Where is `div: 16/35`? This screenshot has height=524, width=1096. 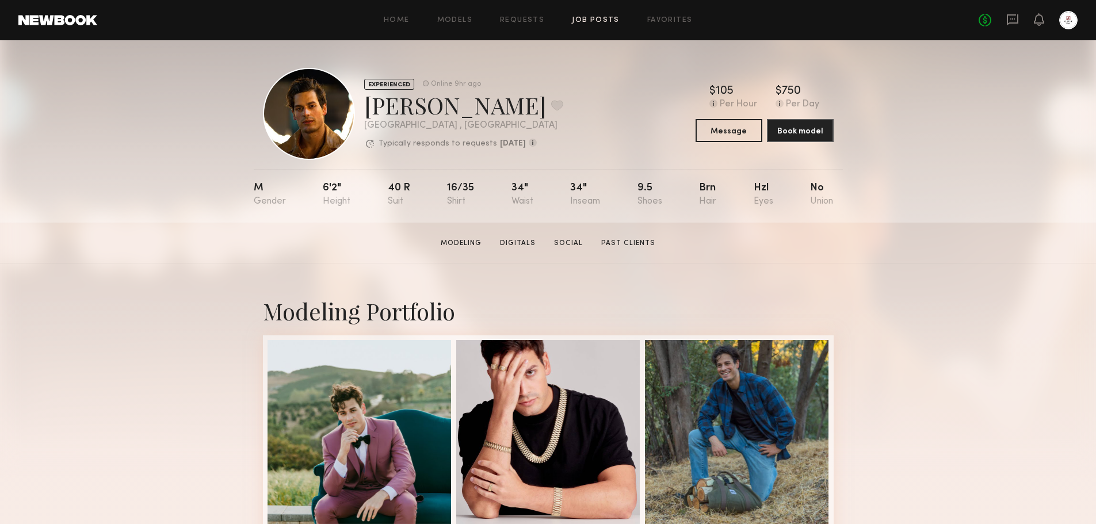
div: 16/35 is located at coordinates (460, 194).